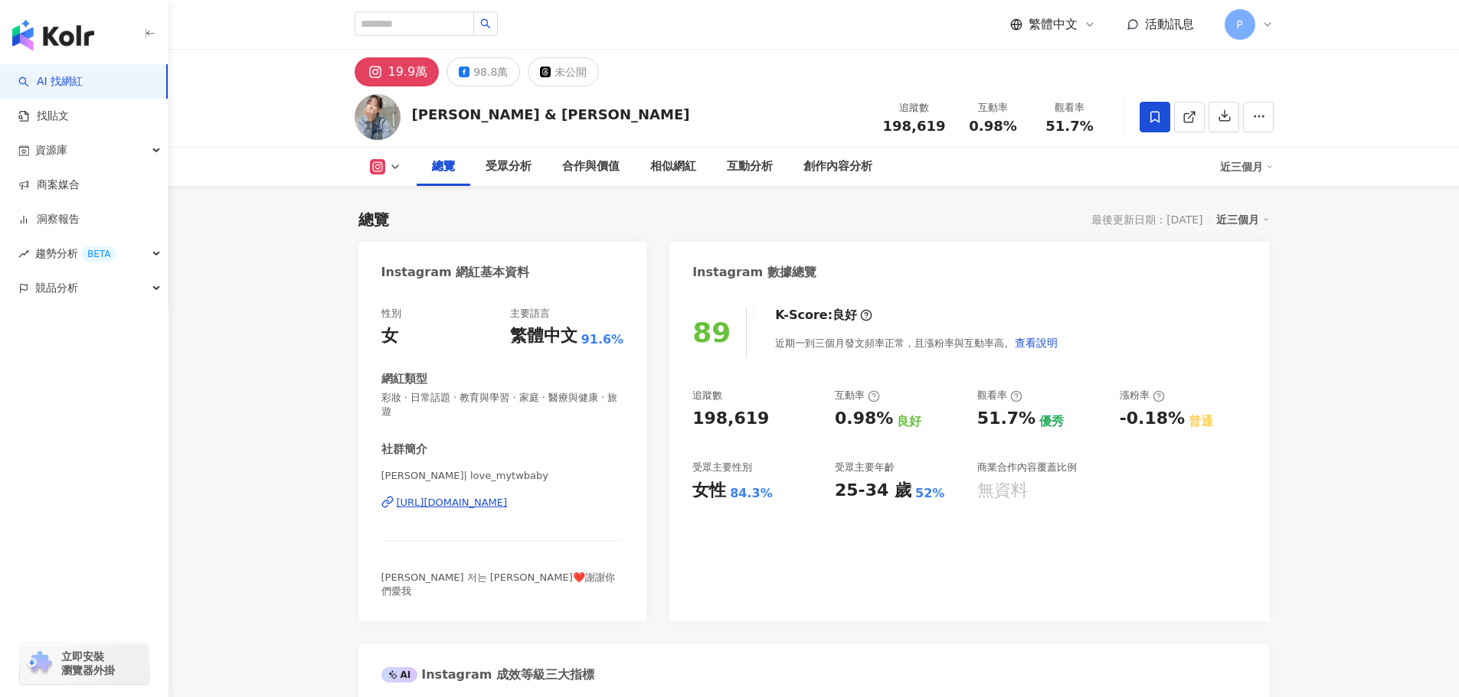 Image resolution: width=1459 pixels, height=697 pixels. I want to click on img: logo, so click(53, 35).